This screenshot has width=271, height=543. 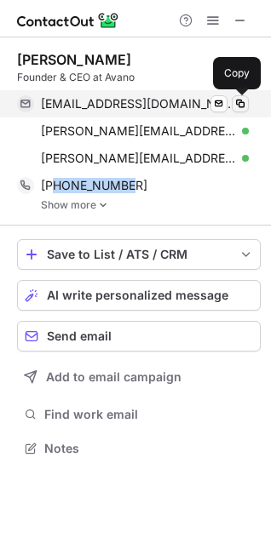 I want to click on a: Show more, so click(x=151, y=205).